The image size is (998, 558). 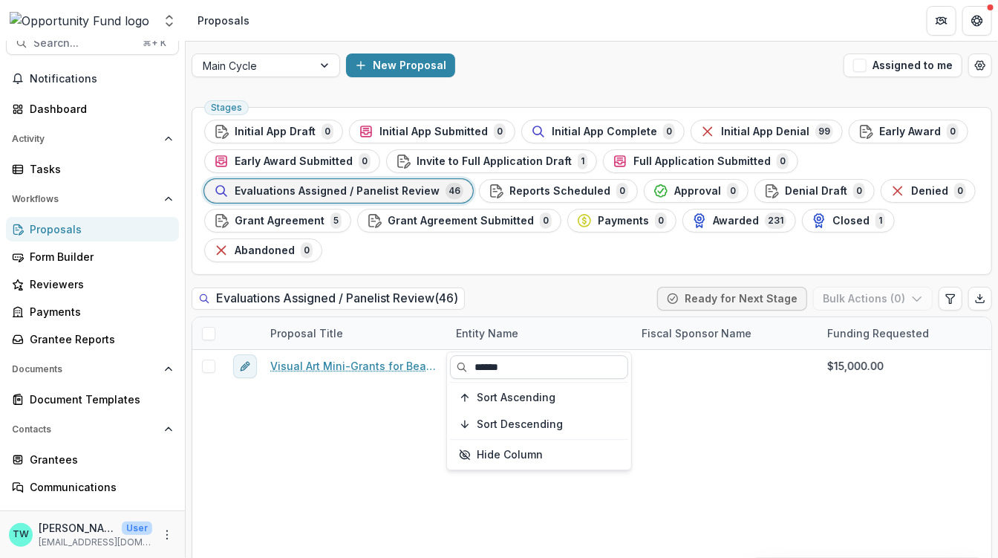 I want to click on span: Search..., so click(x=83, y=43).